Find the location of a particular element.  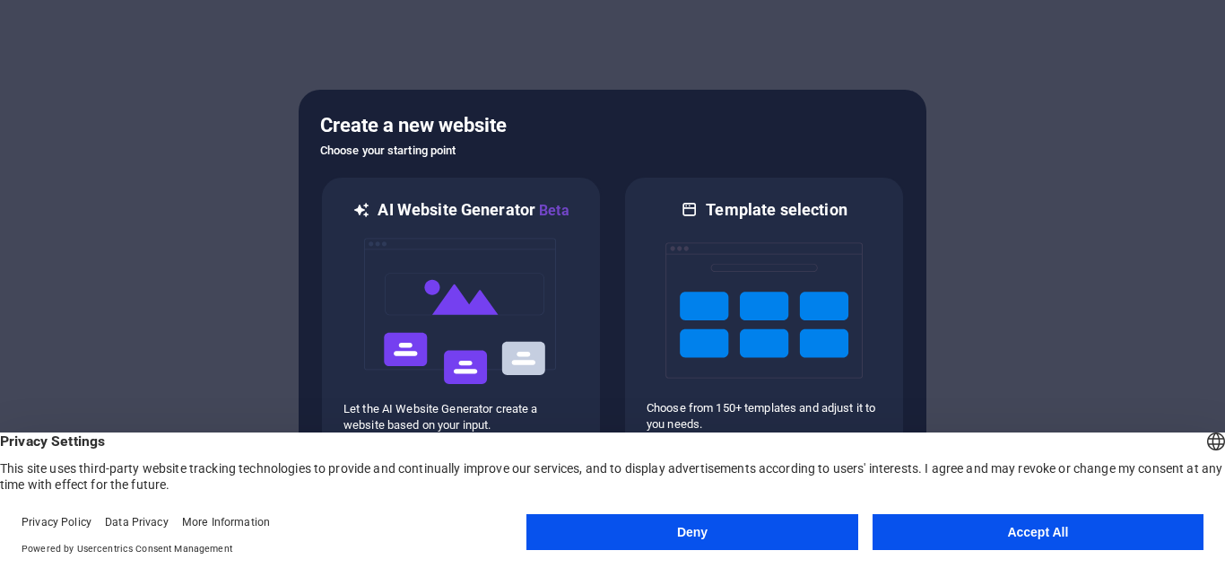

p: Let the AI Website Generator create a website based on your input. is located at coordinates (461, 417).